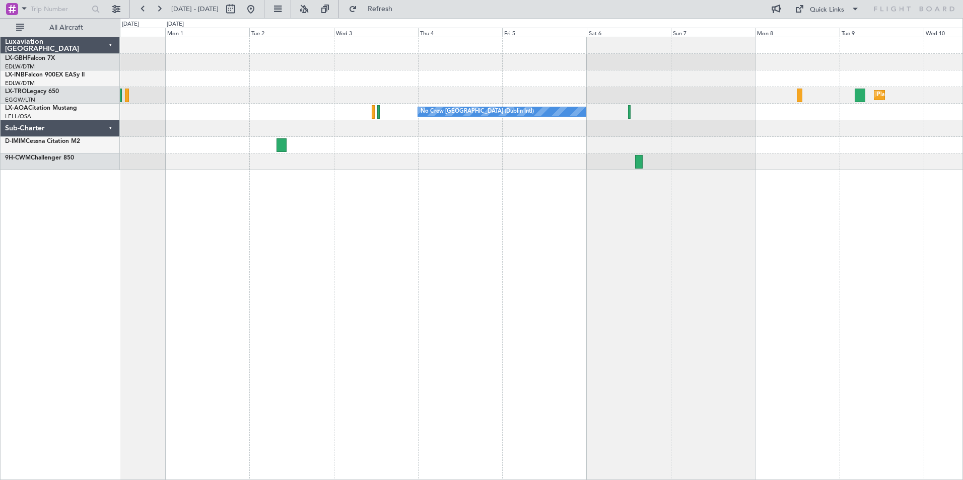 The height and width of the screenshot is (480, 963). What do you see at coordinates (376, 32) in the screenshot?
I see `div: Wed 3` at bounding box center [376, 32].